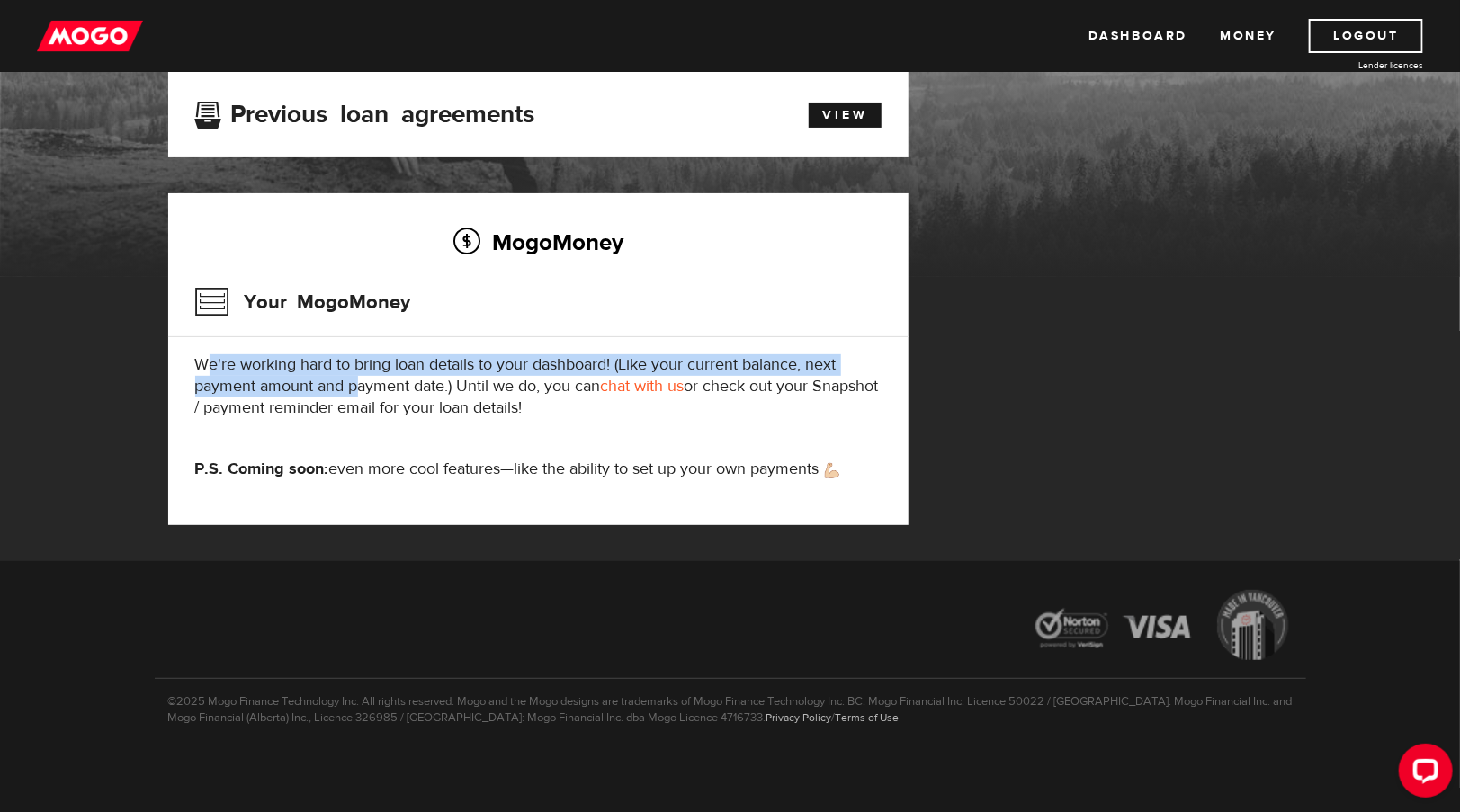 The height and width of the screenshot is (812, 1460). I want to click on a: Lender licences, so click(1355, 65).